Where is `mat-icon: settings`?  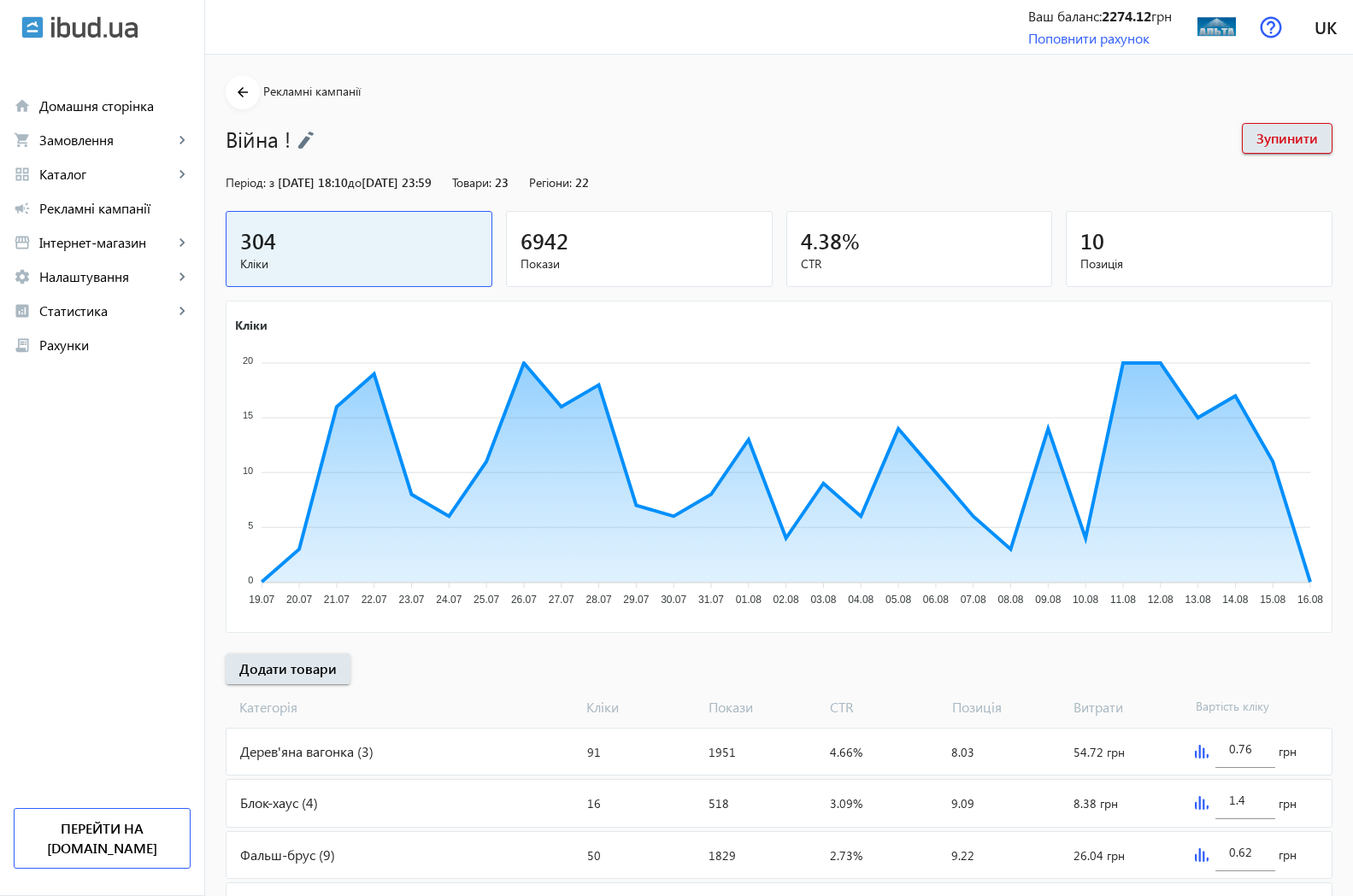
mat-icon: settings is located at coordinates (22, 277).